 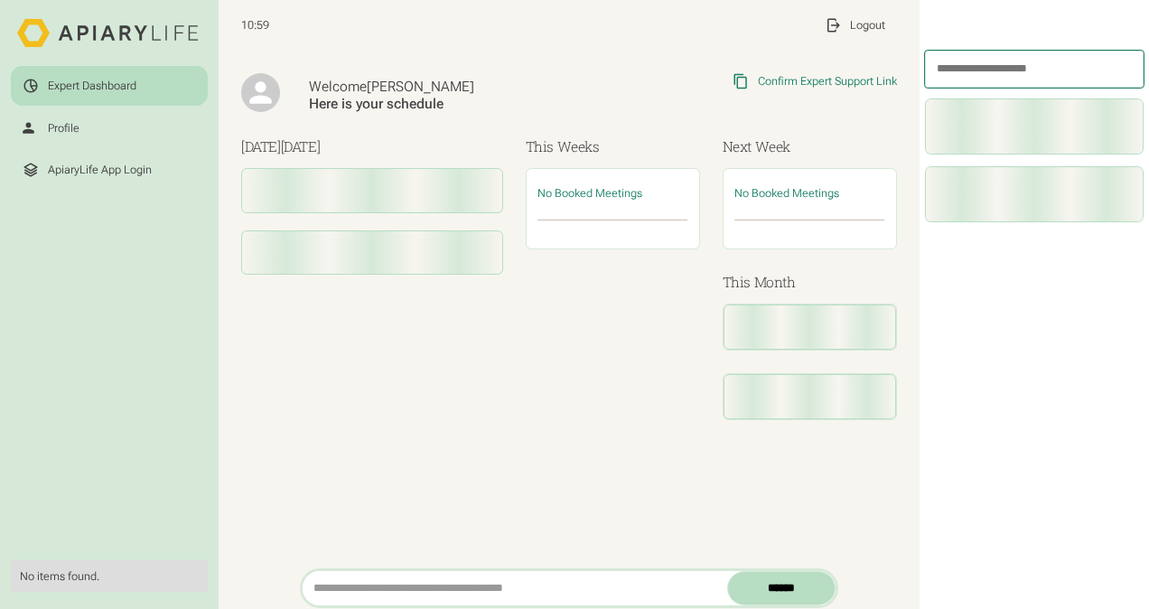 What do you see at coordinates (810, 146) in the screenshot?
I see `h3: Next Week` at bounding box center [810, 146].